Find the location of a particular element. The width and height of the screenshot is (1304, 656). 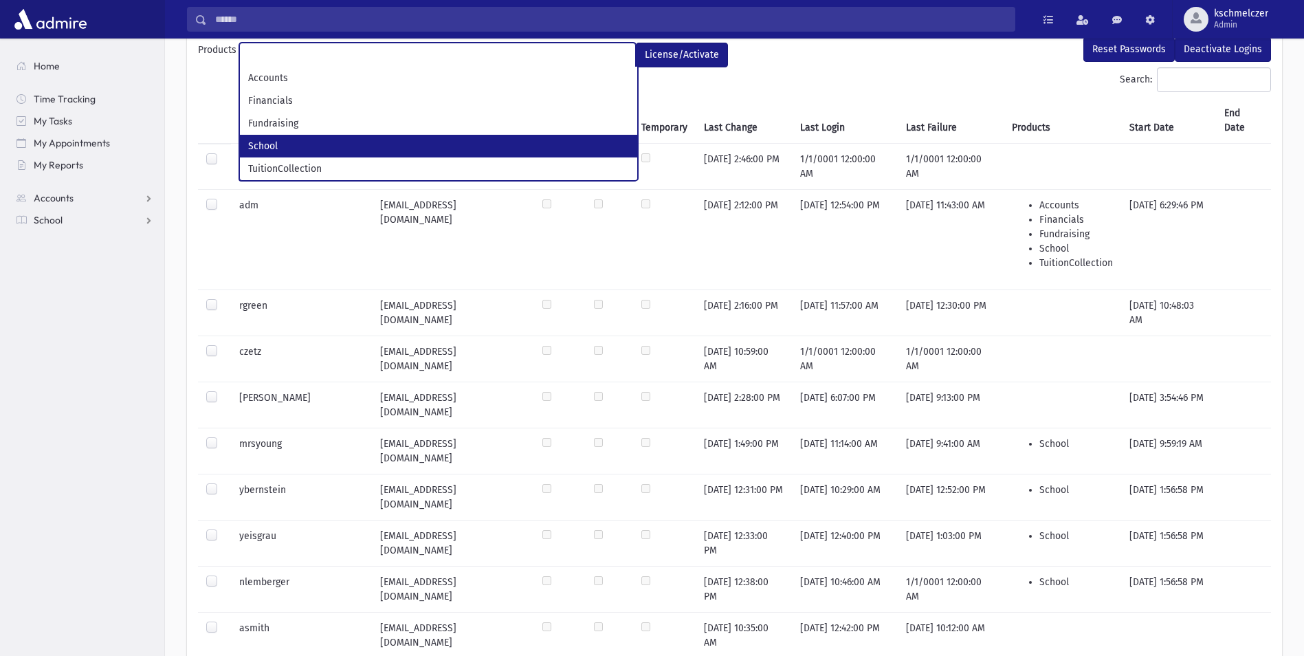

a: Home is located at coordinates (85, 66).